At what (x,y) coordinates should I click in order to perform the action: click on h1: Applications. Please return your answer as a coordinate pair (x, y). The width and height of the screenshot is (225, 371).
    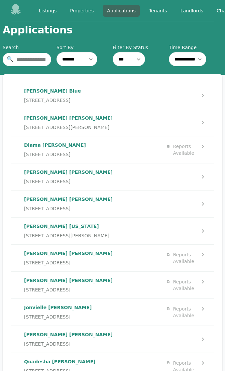
    Looking at the image, I should click on (112, 30).